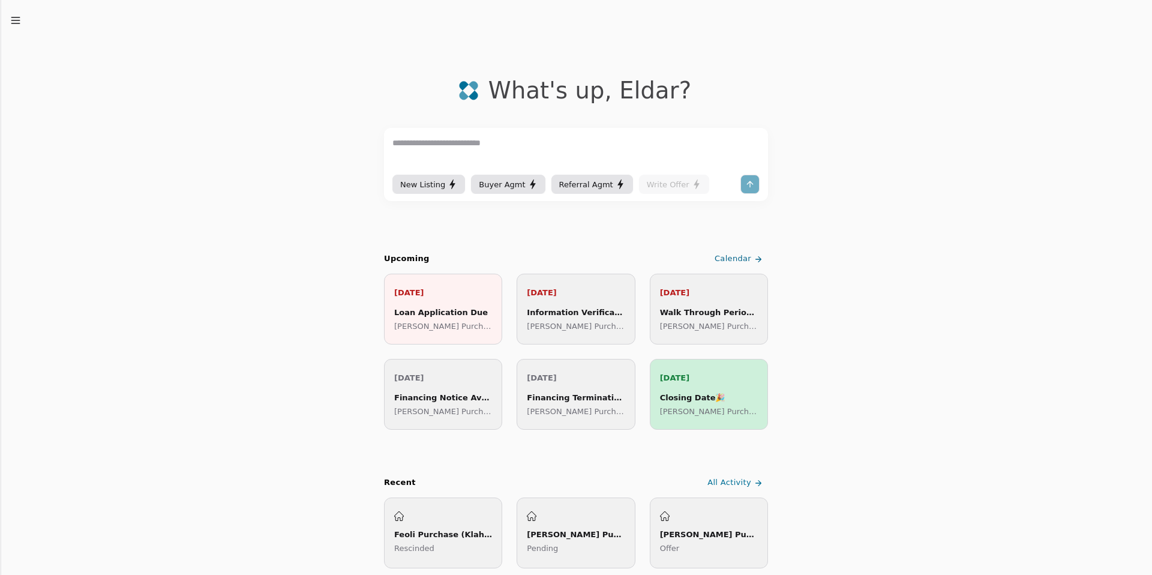 This screenshot has width=1152, height=575. What do you see at coordinates (586, 184) in the screenshot?
I see `span: Referral Agmt` at bounding box center [586, 184].